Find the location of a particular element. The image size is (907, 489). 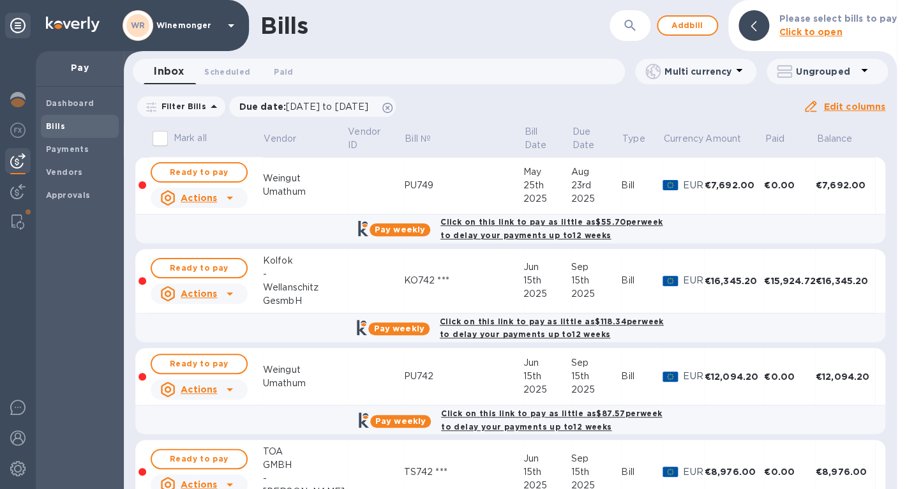

span: Due Date is located at coordinates (595, 139).